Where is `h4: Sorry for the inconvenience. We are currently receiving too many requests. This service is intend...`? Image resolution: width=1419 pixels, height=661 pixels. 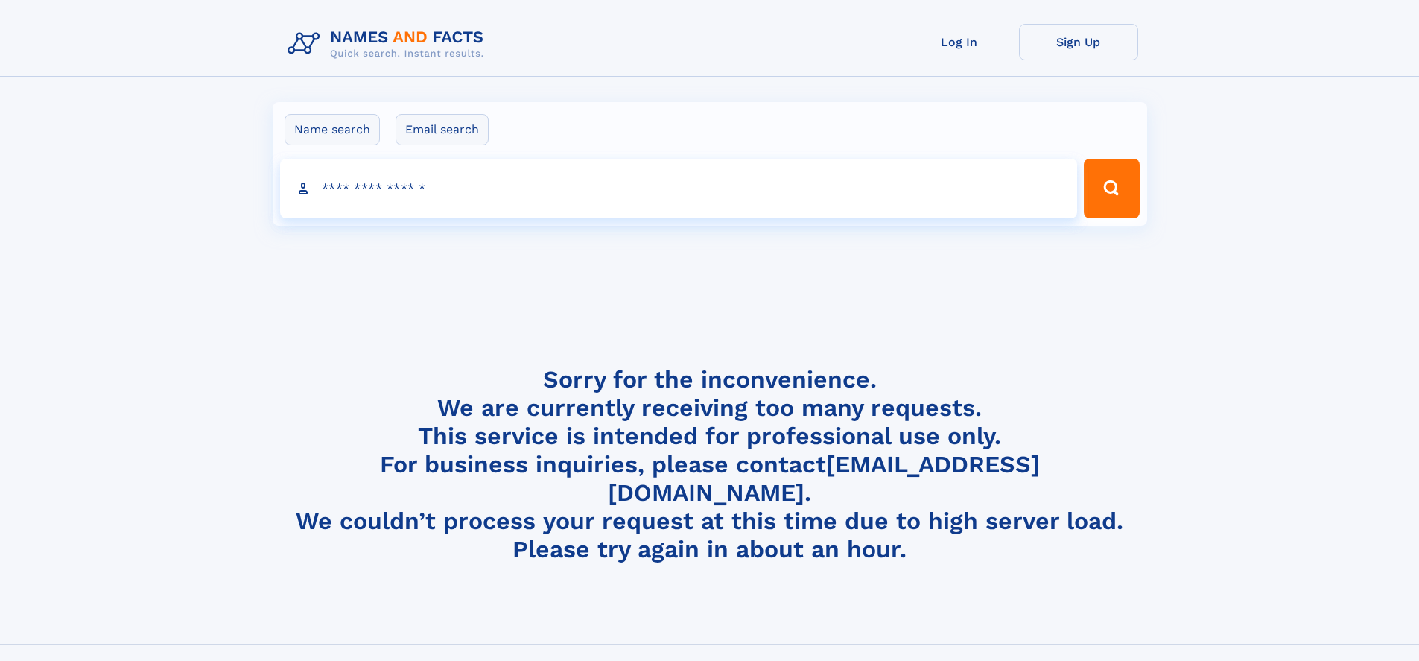
h4: Sorry for the inconvenience. We are currently receiving too many requests. This service is intend... is located at coordinates (710, 464).